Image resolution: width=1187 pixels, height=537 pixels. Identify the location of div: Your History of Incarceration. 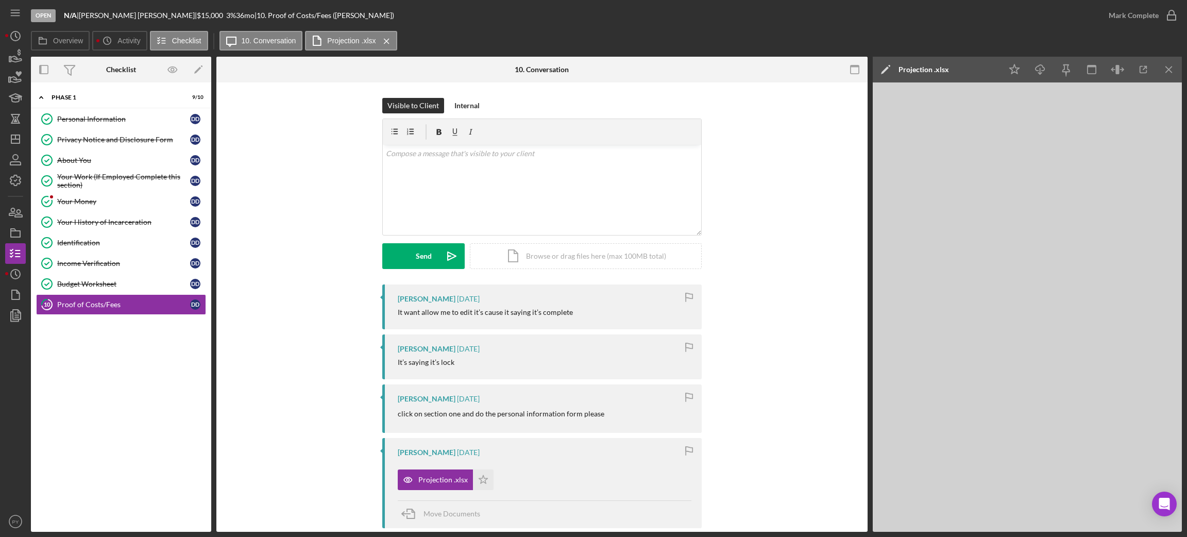
(124, 222).